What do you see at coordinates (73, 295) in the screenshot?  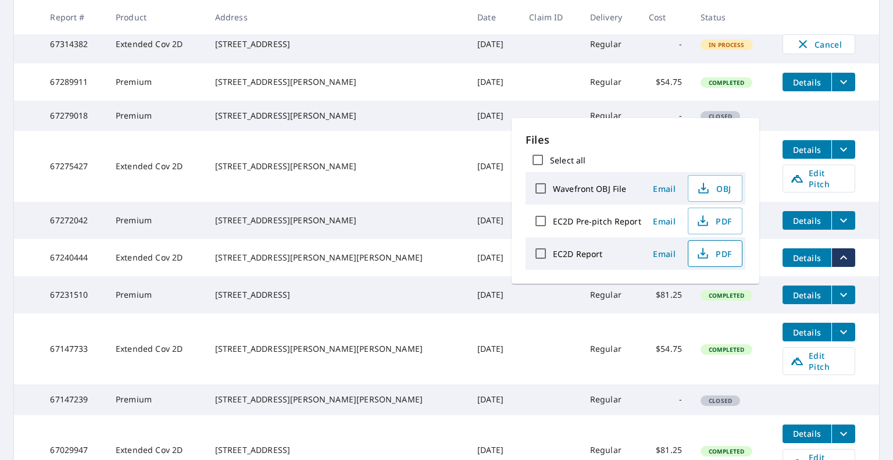 I see `td: 67231510` at bounding box center [73, 295].